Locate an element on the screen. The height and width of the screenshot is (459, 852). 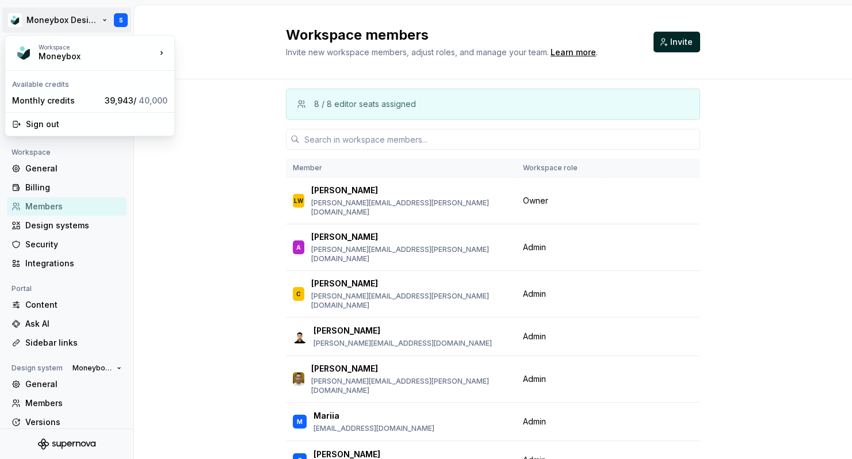
div: Workspace is located at coordinates (97, 47).